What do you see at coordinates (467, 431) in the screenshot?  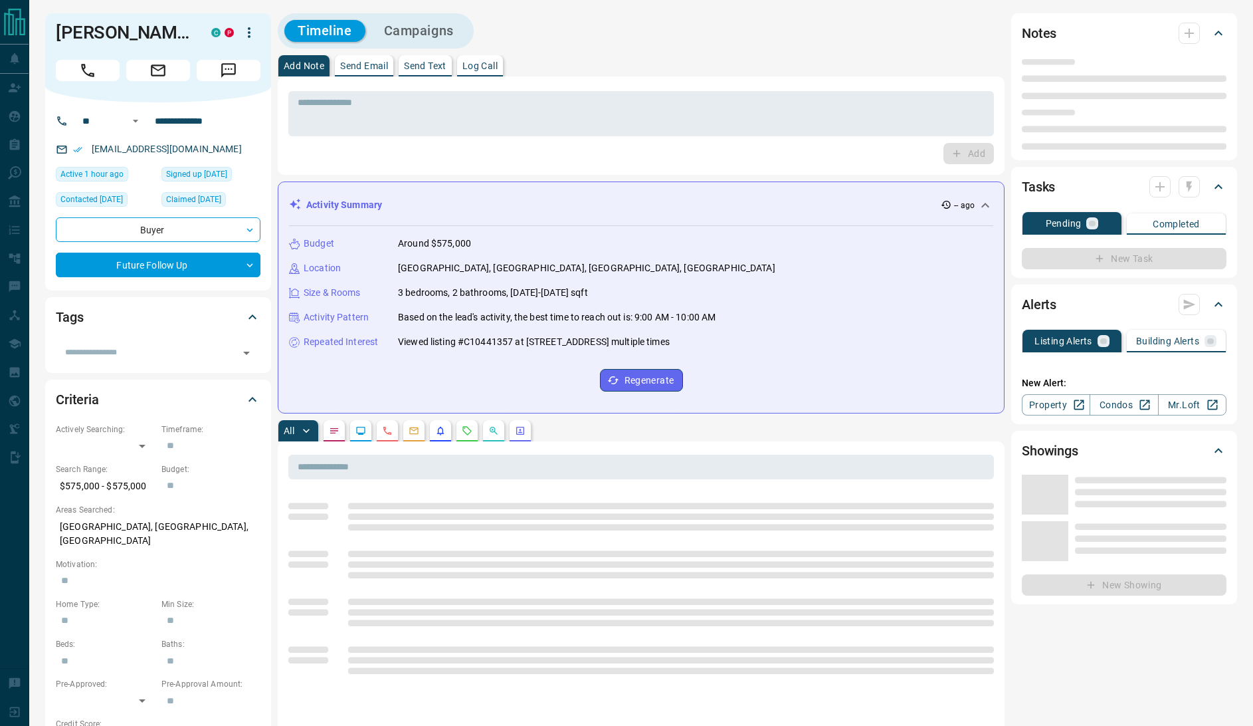 I see `svg: Requests` at bounding box center [467, 431].